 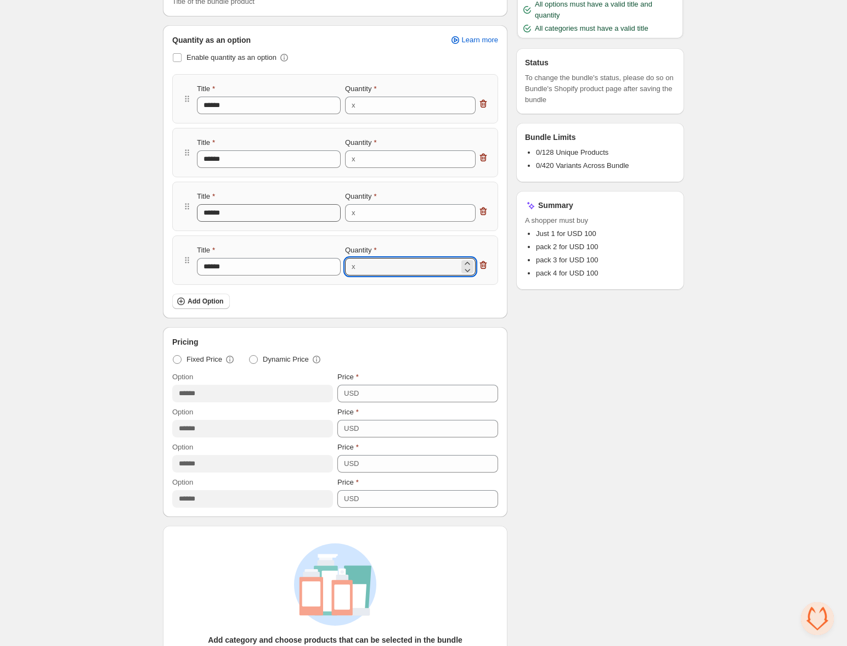 I want to click on span: 0/128 Unique Products, so click(x=572, y=152).